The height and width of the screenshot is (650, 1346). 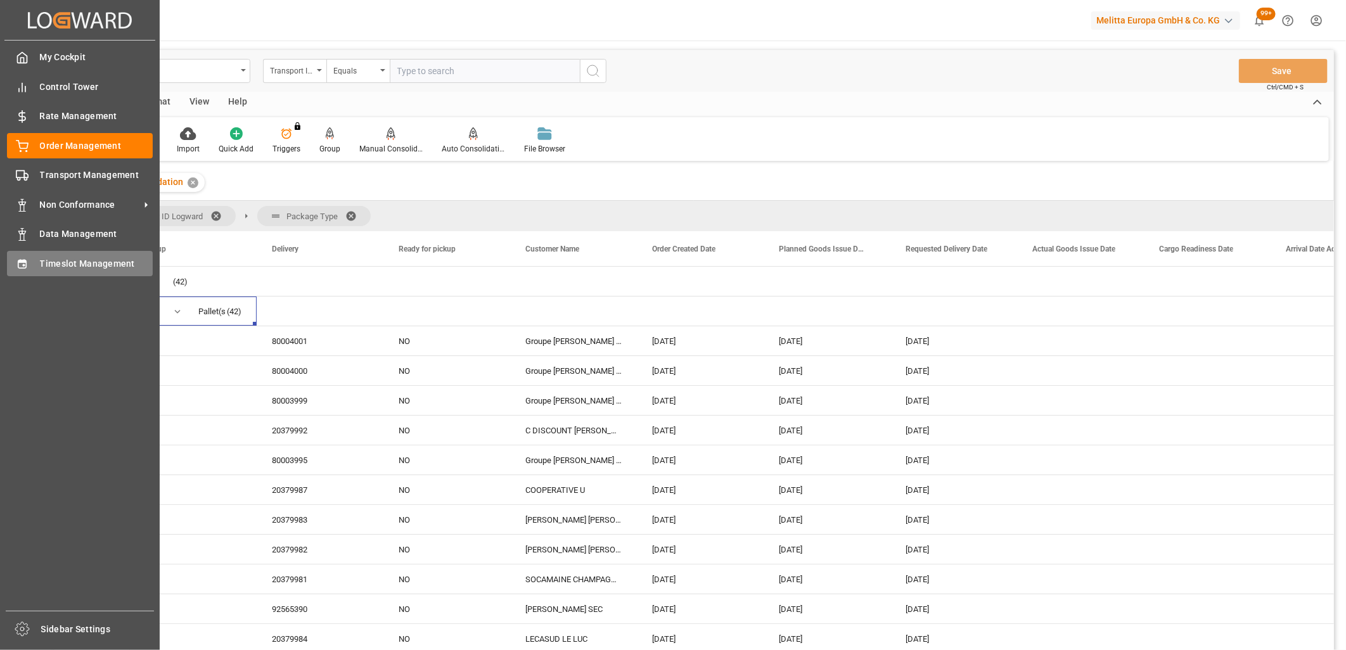 What do you see at coordinates (80, 86) in the screenshot?
I see `a: Control Tower` at bounding box center [80, 86].